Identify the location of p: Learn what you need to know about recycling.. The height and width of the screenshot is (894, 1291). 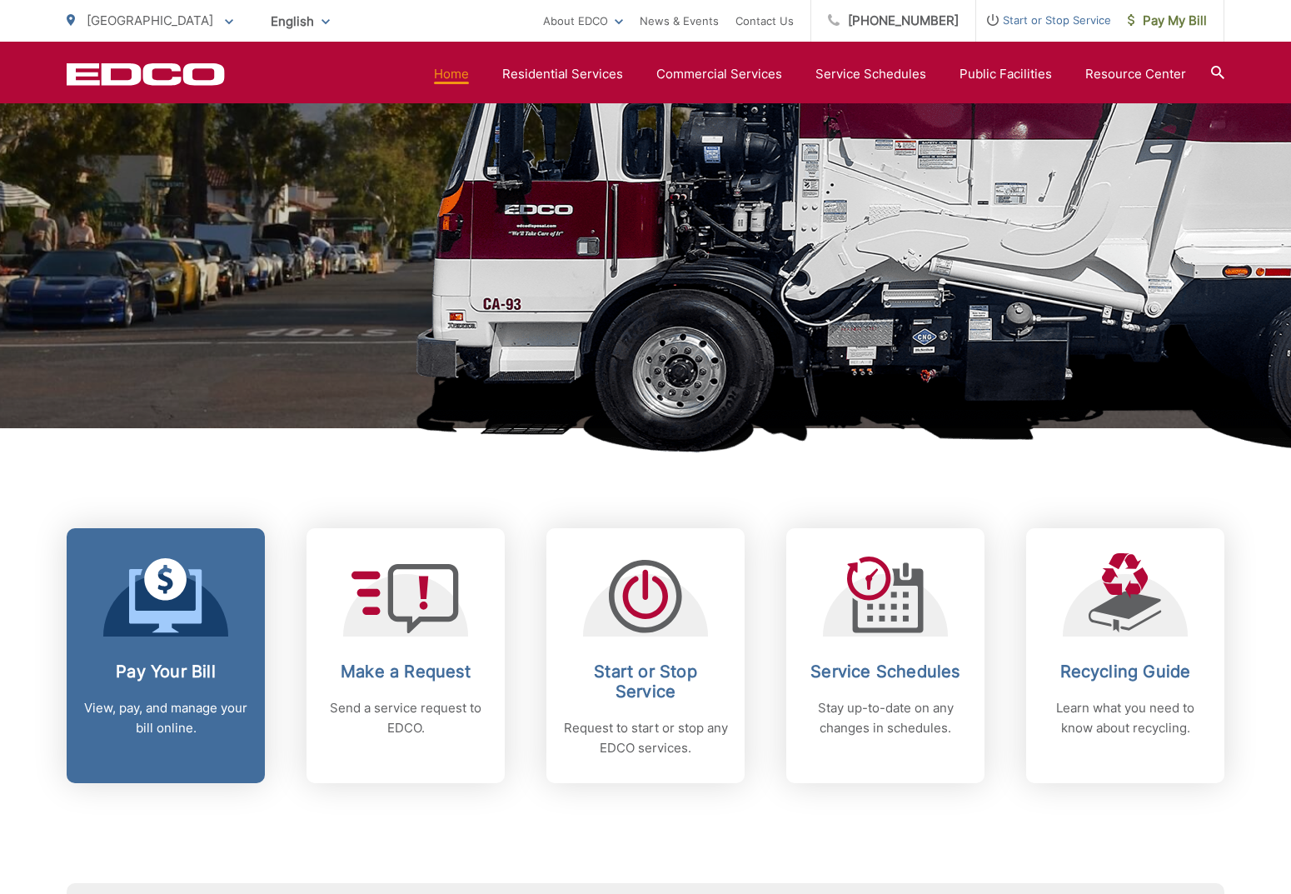
(1125, 718).